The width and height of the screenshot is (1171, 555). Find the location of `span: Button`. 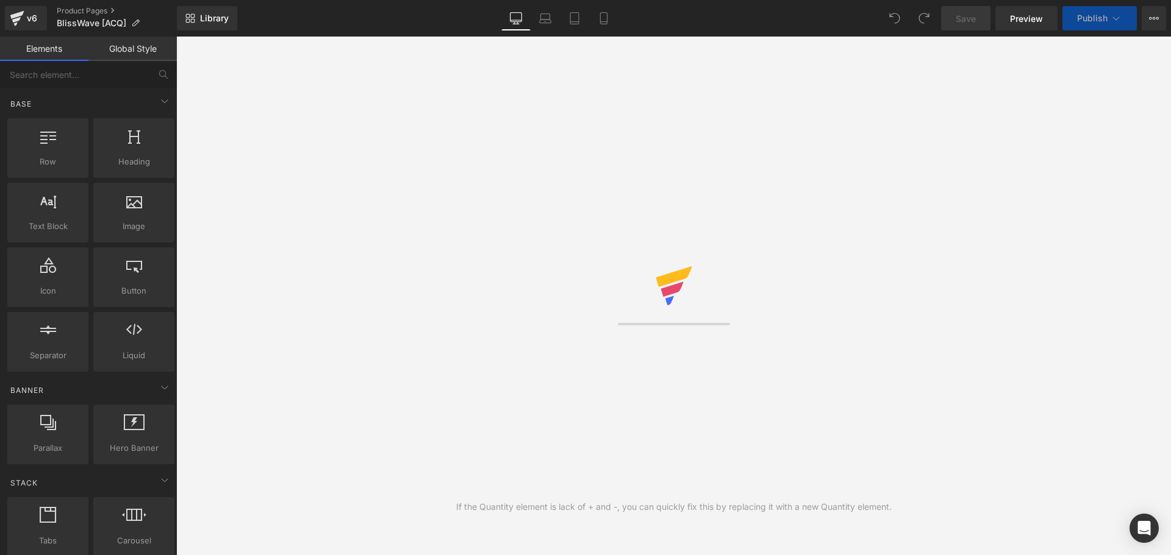

span: Button is located at coordinates (134, 291).